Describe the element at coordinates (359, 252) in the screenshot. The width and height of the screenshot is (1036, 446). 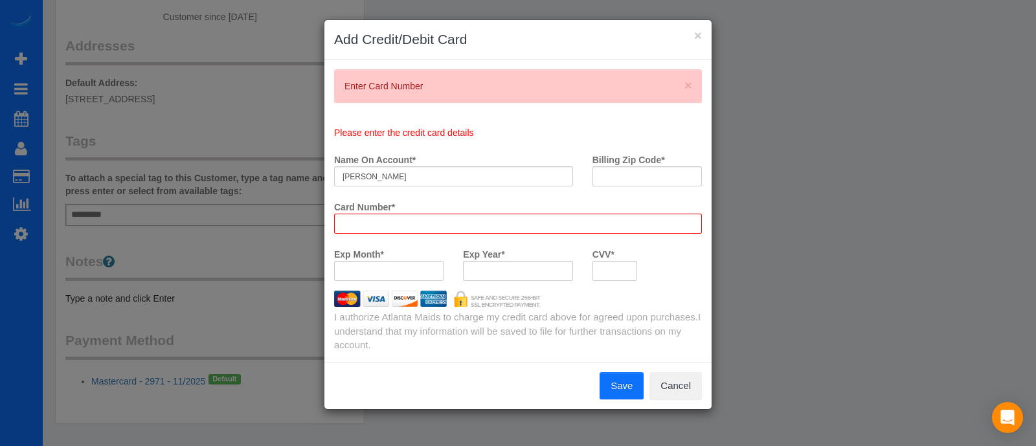
I see `label: Exp Month` at that location.